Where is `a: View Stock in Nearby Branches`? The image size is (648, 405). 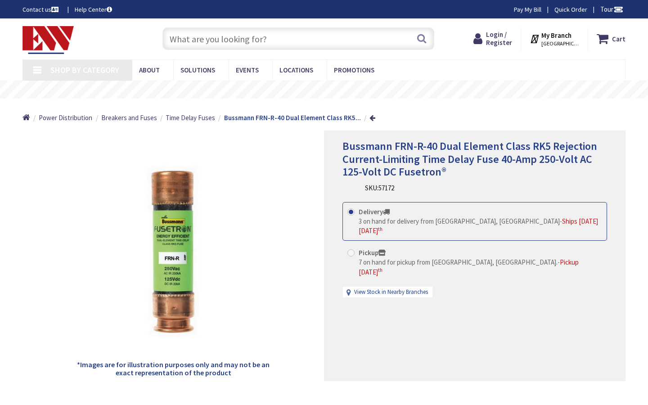 a: View Stock in Nearby Branches is located at coordinates (391, 292).